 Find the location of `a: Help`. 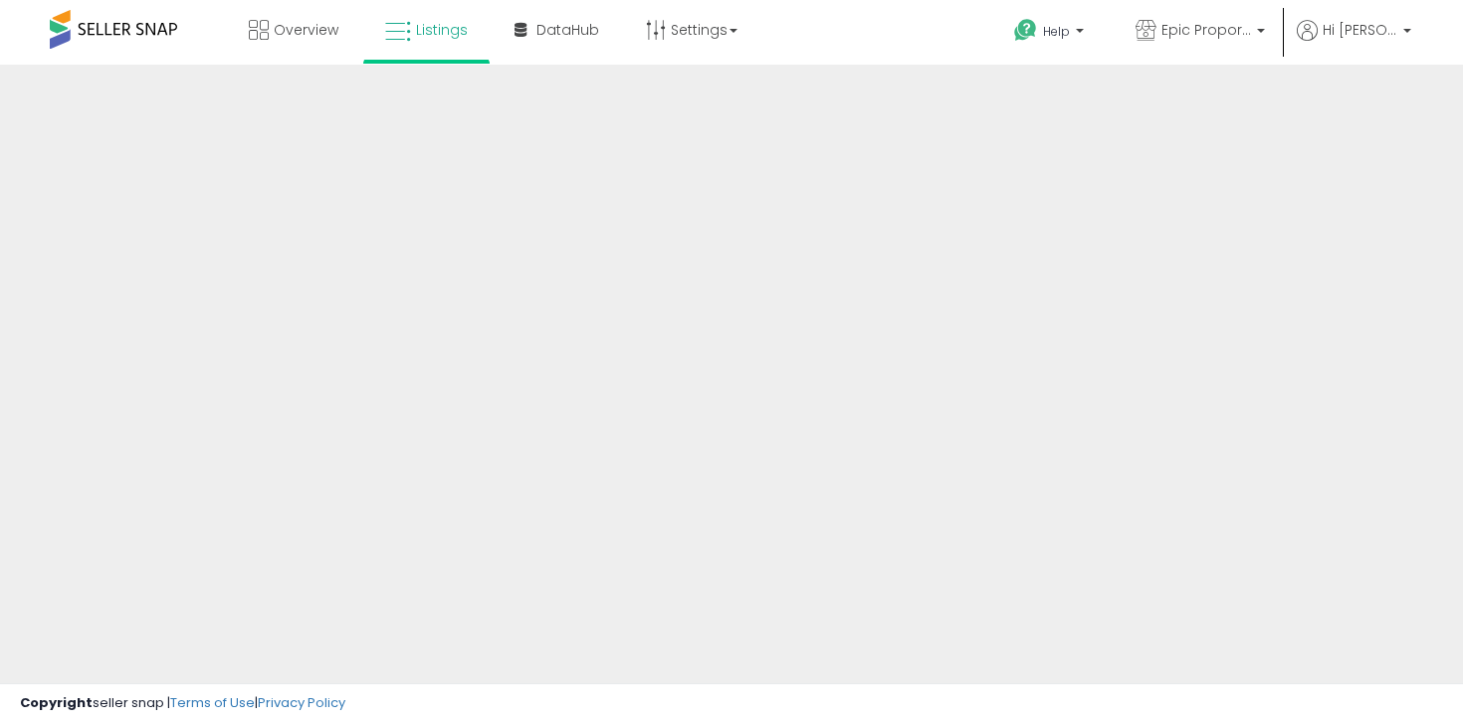

a: Help is located at coordinates (1051, 34).